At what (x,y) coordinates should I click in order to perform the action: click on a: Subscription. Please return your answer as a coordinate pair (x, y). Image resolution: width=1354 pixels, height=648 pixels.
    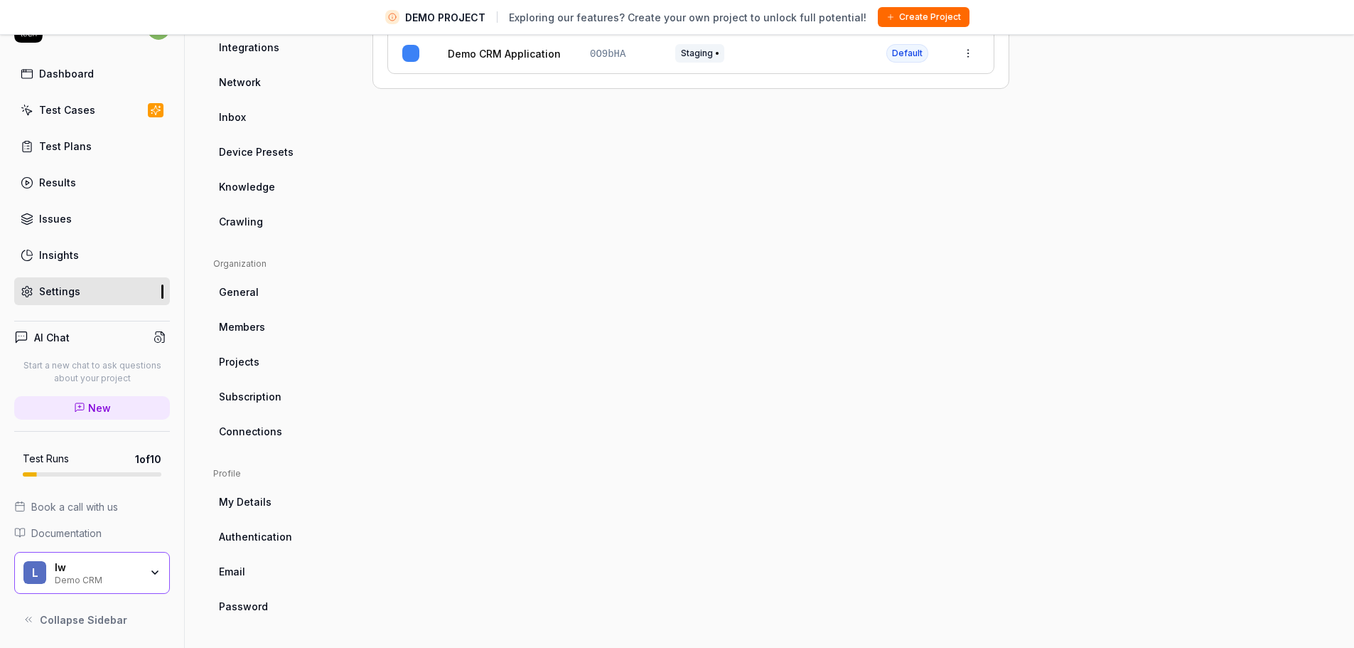
    Looking at the image, I should click on (282, 396).